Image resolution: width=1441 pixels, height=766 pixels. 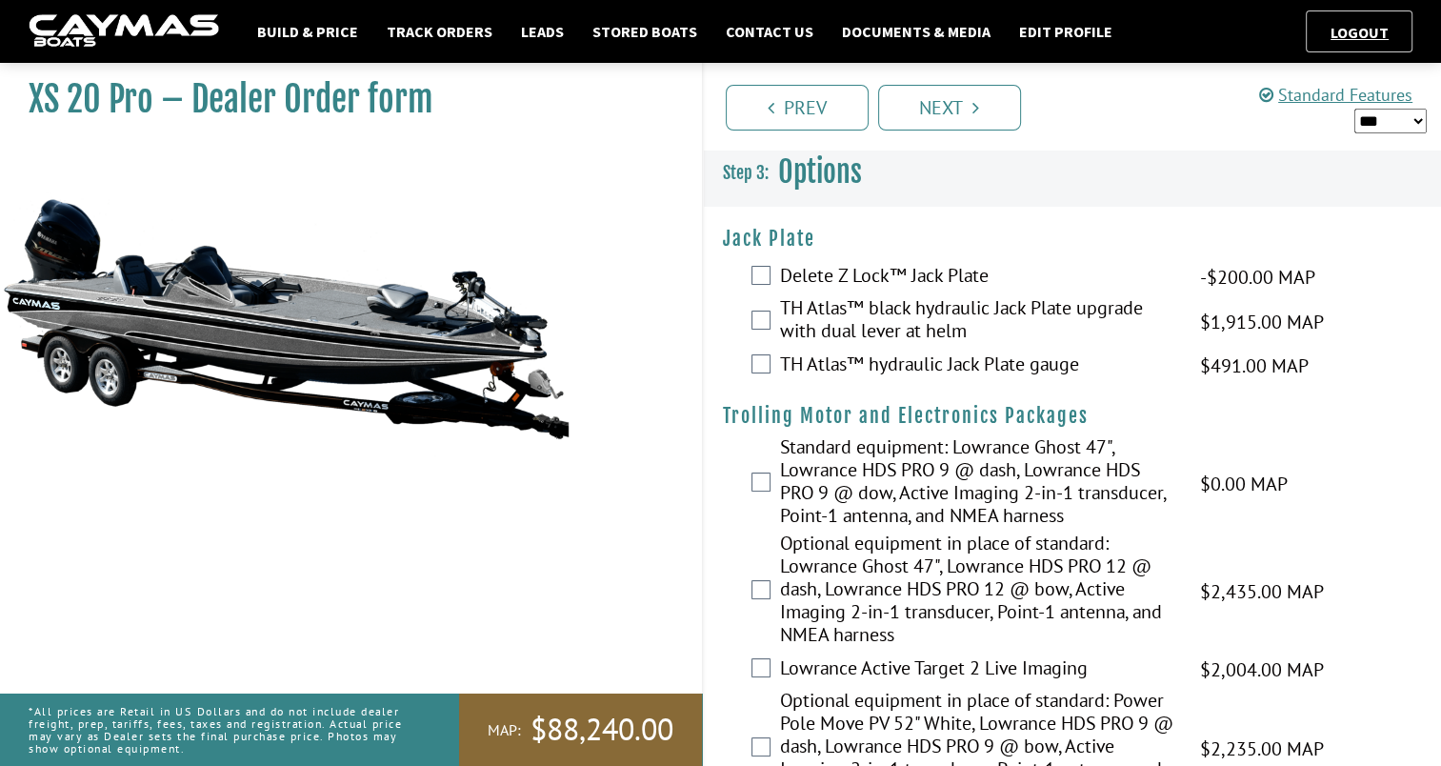 I want to click on span: $2,435.00 MAP, so click(x=1262, y=592).